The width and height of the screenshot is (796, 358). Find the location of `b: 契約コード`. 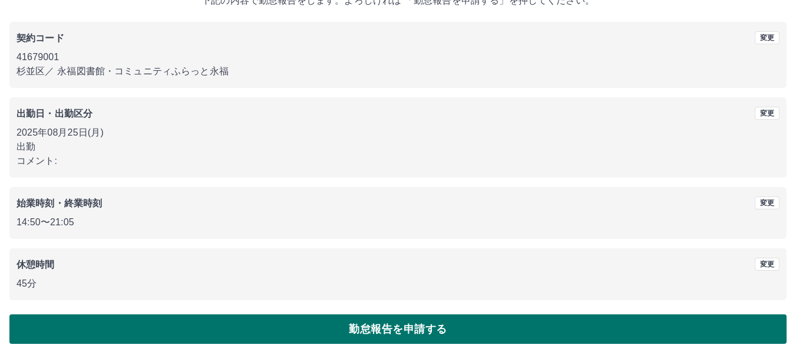

b: 契約コード is located at coordinates (40, 38).